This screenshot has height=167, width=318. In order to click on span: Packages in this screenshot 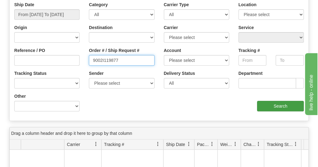, I will do `click(204, 145)`.